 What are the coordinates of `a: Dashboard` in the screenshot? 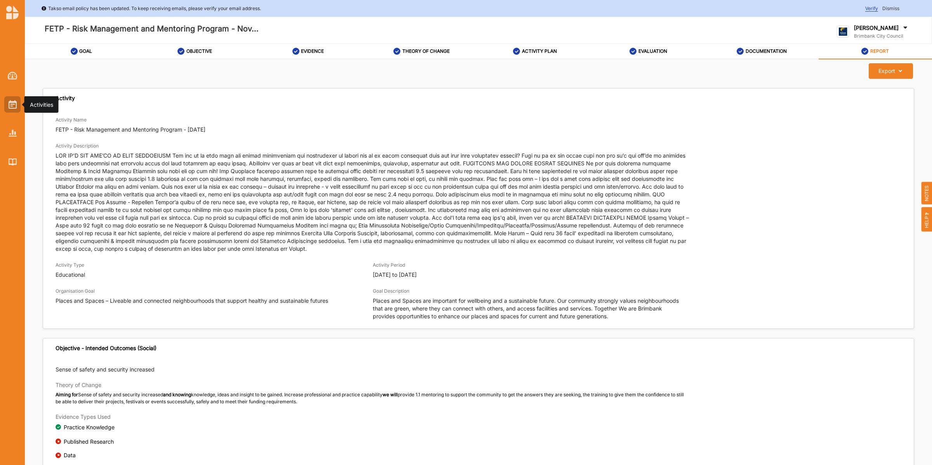 It's located at (12, 76).